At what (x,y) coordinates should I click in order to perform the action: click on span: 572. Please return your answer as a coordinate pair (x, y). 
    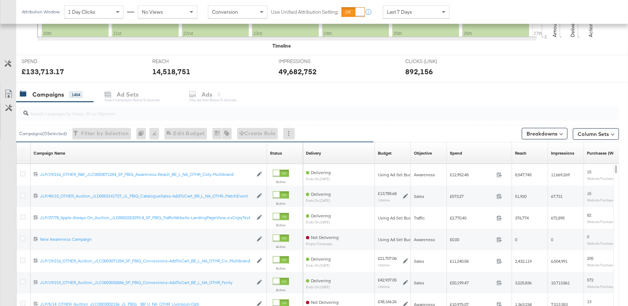
    Looking at the image, I should click on (590, 279).